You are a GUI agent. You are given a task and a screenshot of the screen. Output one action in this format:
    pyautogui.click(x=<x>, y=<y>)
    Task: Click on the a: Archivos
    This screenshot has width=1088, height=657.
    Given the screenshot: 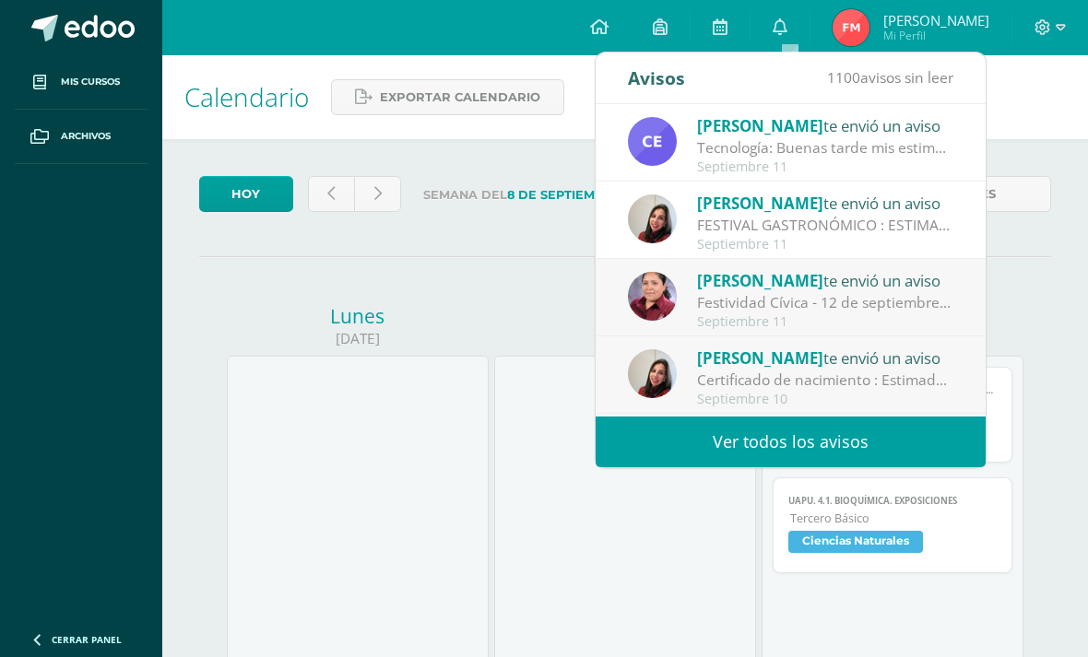 What is the action you would take?
    pyautogui.click(x=81, y=136)
    